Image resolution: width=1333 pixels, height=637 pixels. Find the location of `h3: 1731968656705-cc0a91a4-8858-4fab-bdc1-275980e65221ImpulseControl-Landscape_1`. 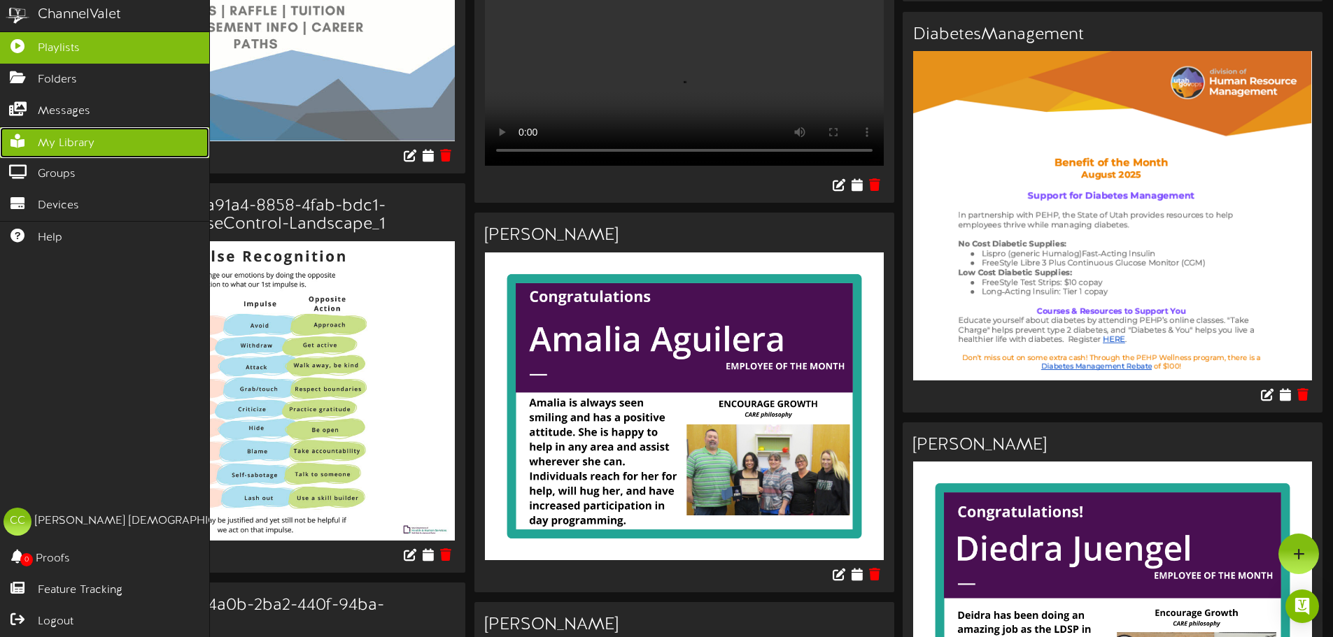

h3: 1731968656705-cc0a91a4-8858-4fab-bdc1-275980e65221ImpulseControl-Landscape_1 is located at coordinates (255, 215).